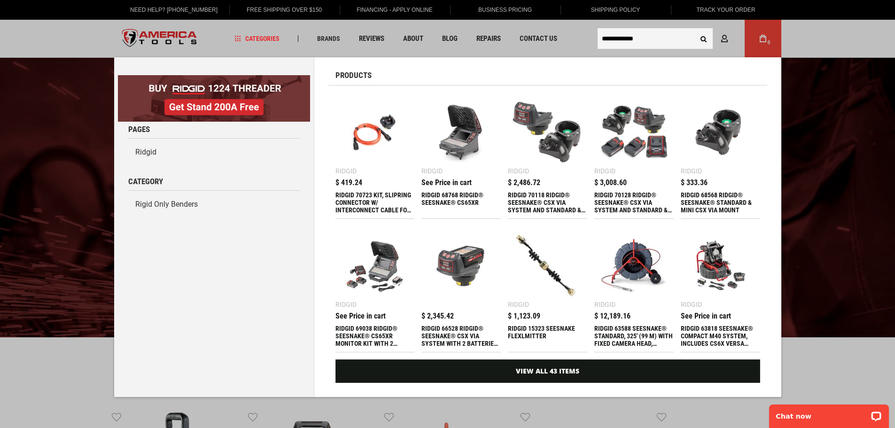  I want to click on img: RIDGID 68768 RIDGID® SEESNAKE® CS65XR, so click(461, 132).